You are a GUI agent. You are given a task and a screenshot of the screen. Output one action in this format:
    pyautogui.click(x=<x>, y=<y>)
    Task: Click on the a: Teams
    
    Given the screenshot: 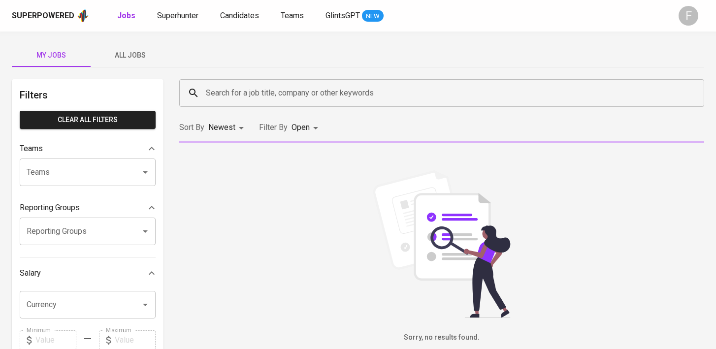 What is the action you would take?
    pyautogui.click(x=293, y=16)
    